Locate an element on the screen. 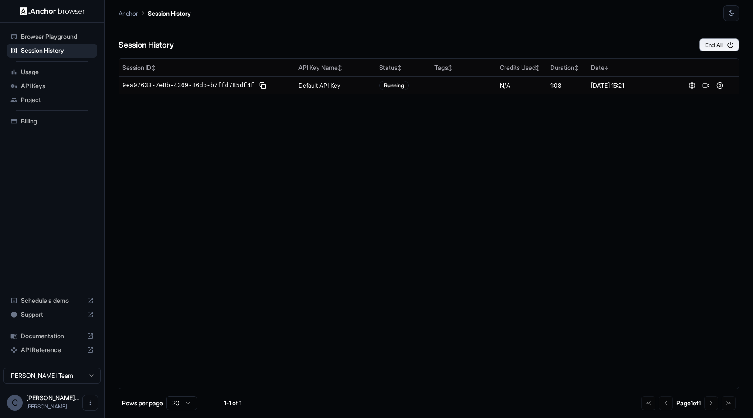 The width and height of the screenshot is (753, 418). div: Usage is located at coordinates (52, 72).